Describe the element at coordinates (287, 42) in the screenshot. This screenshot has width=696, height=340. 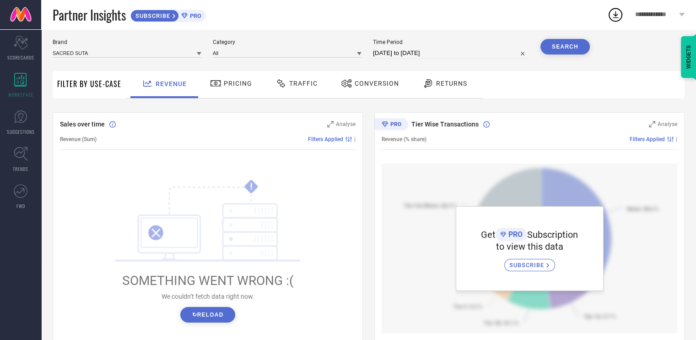
I see `span: Category` at that location.